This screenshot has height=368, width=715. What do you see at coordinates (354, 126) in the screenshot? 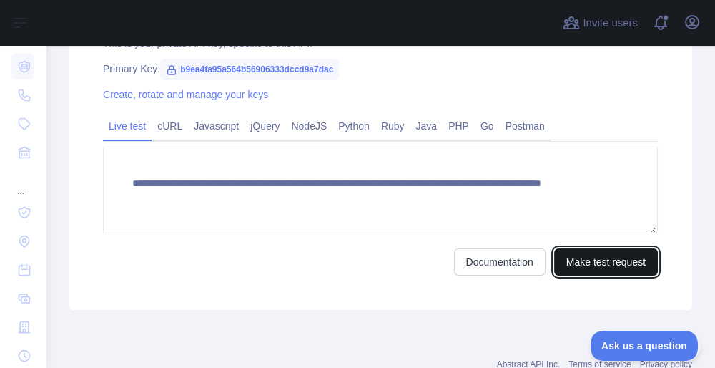
I see `a: Python` at bounding box center [354, 126].